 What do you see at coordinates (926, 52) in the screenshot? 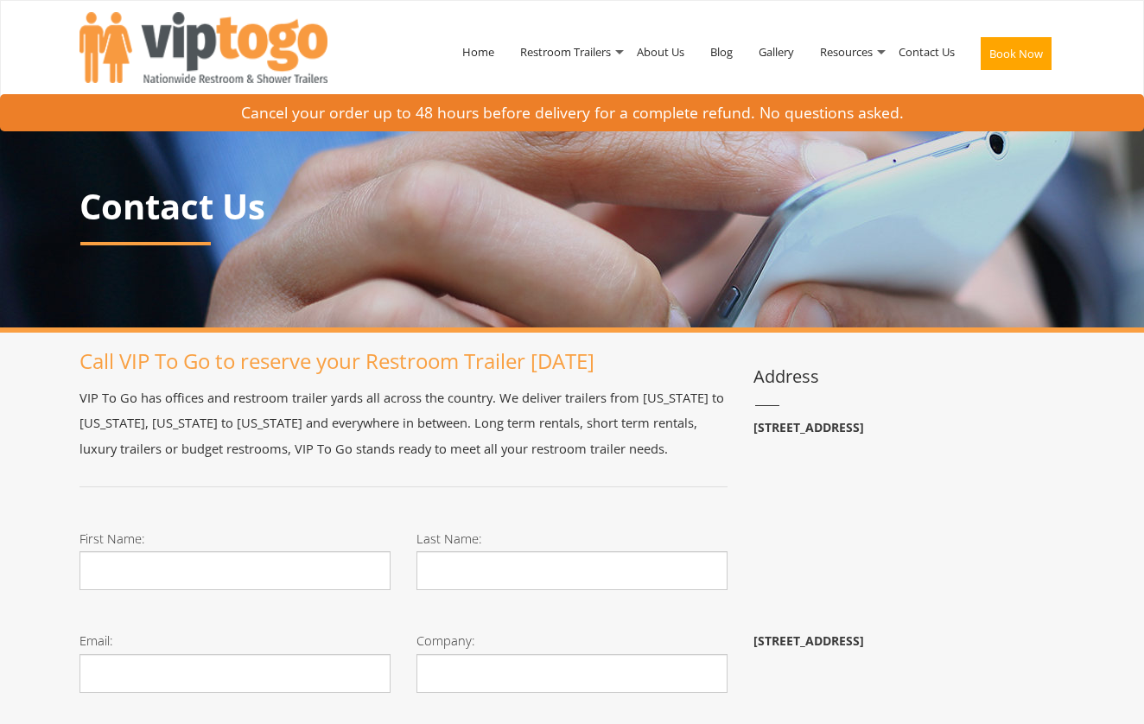
I see `a: Contact Us` at bounding box center [926, 52].